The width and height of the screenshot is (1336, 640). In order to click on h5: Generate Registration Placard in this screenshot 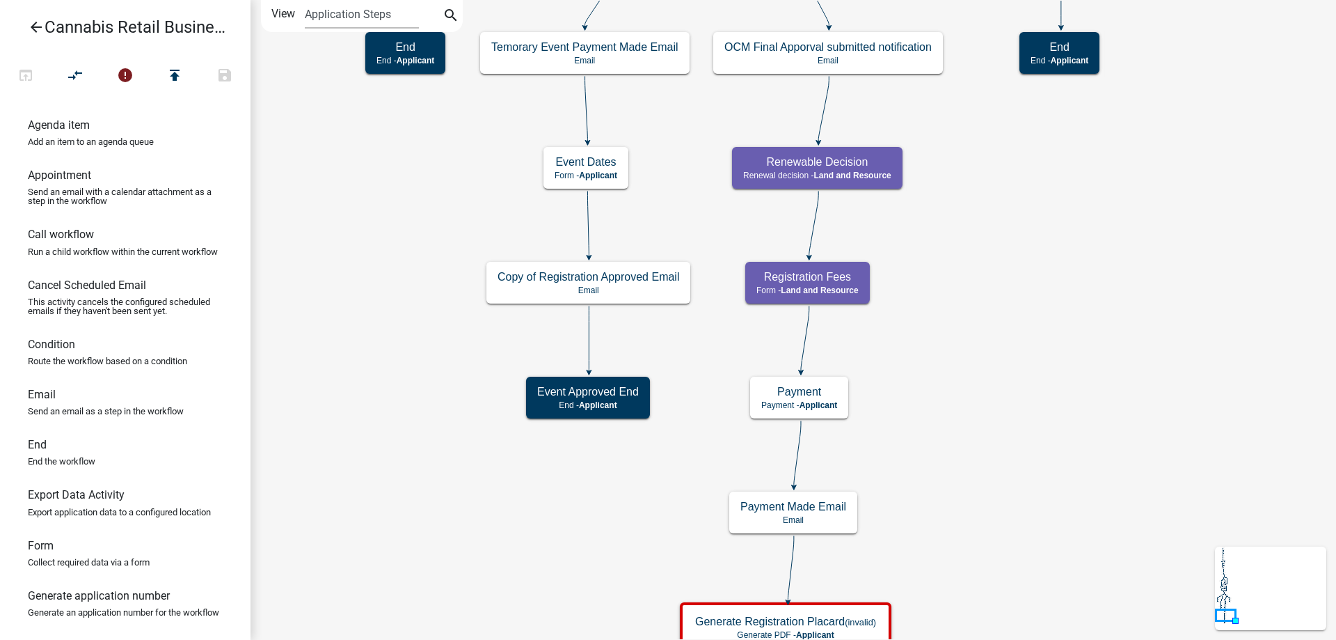, I will do `click(786, 621)`.